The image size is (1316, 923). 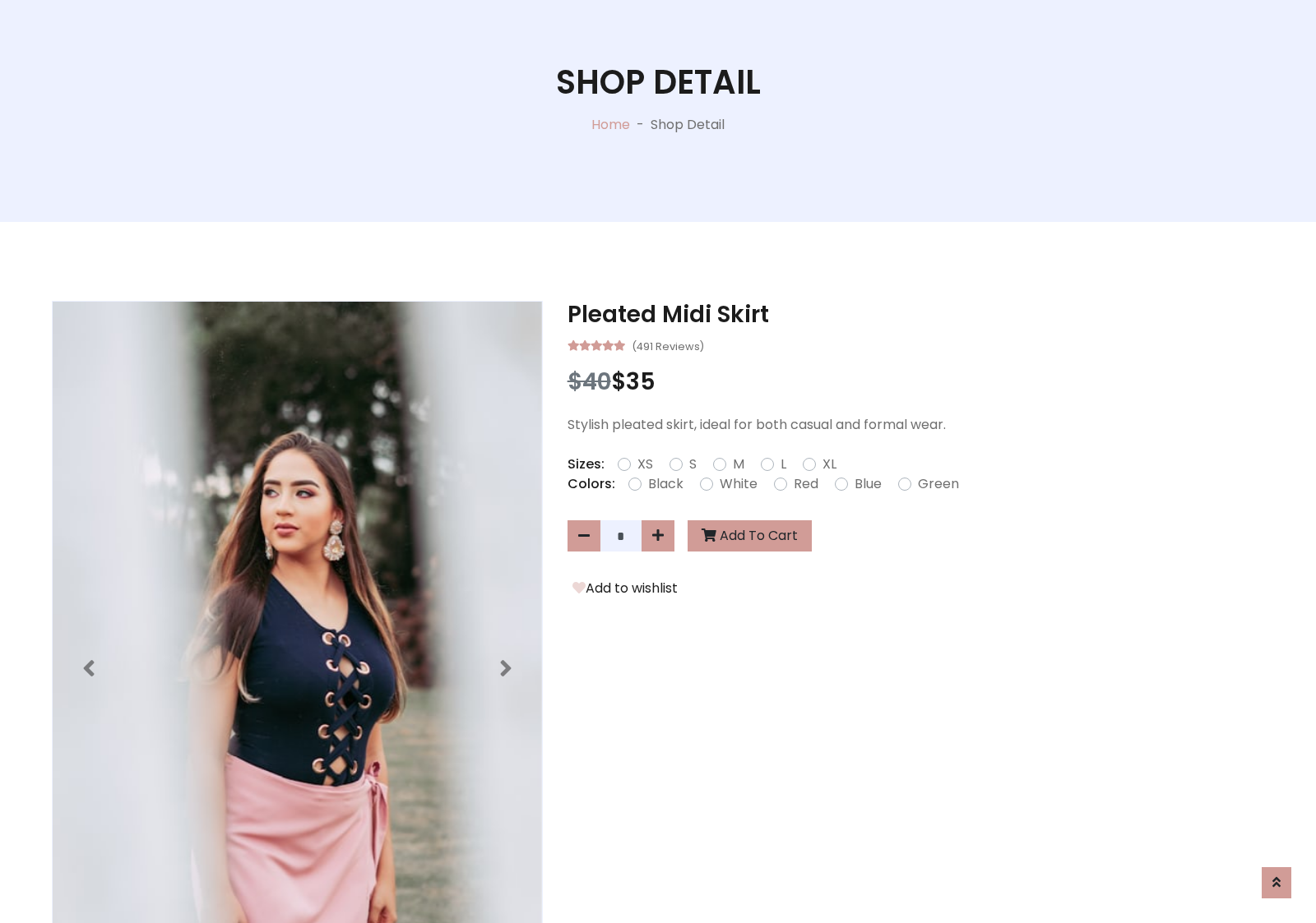 I want to click on label: Green, so click(x=938, y=485).